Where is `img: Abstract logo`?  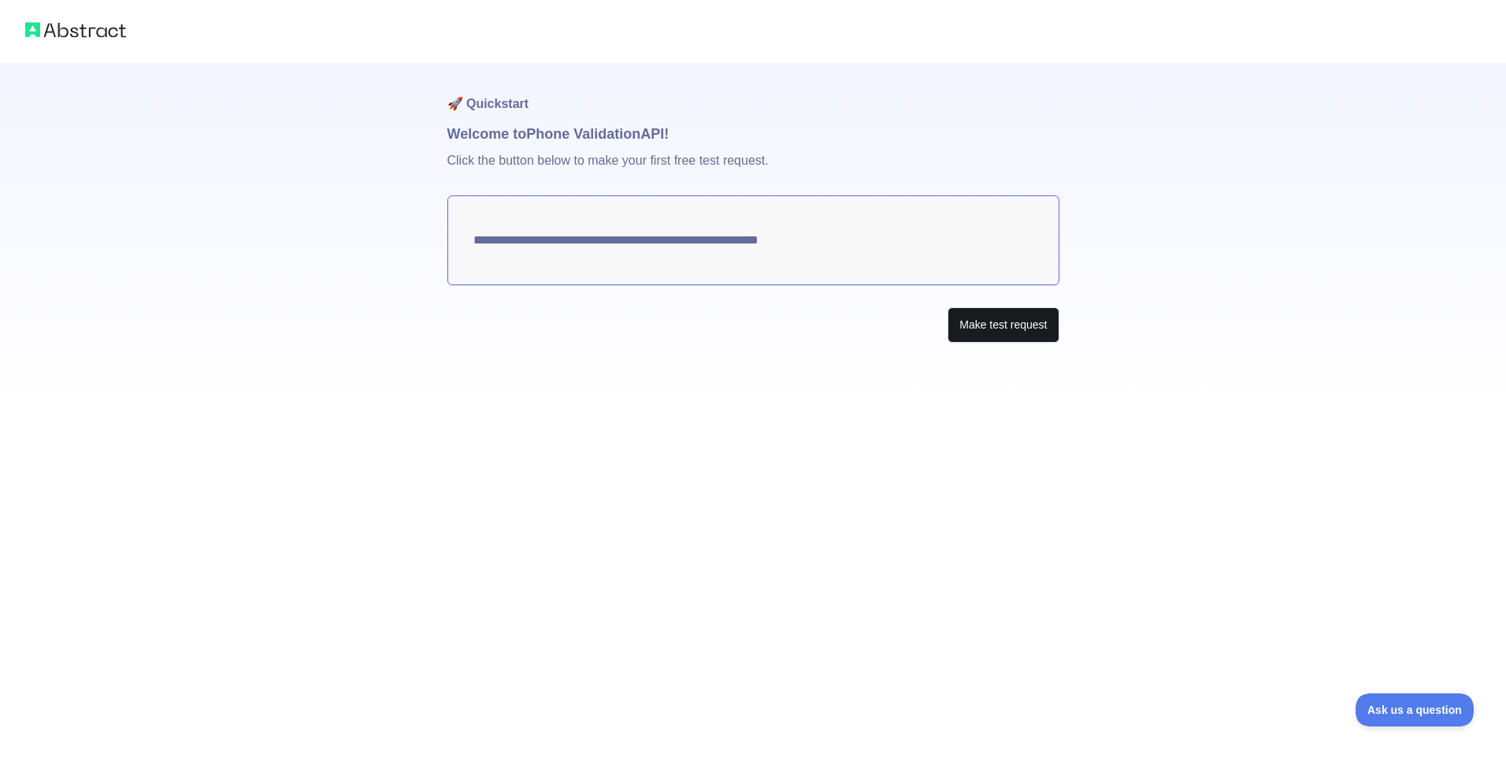 img: Abstract logo is located at coordinates (76, 30).